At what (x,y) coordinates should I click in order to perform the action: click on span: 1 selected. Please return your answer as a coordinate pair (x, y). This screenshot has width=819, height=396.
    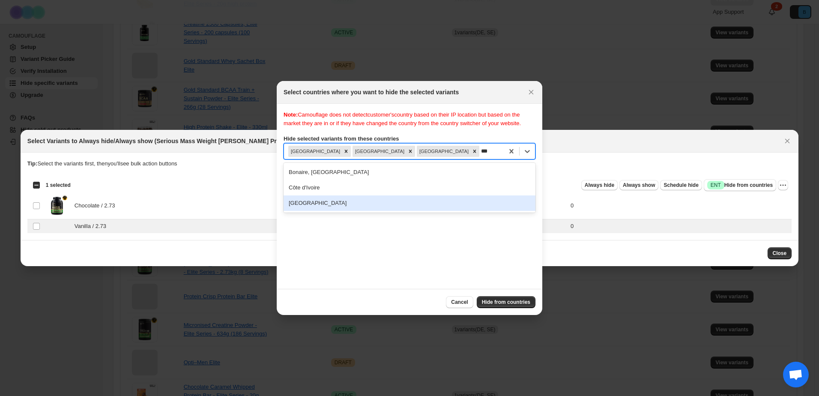
    Looking at the image, I should click on (58, 185).